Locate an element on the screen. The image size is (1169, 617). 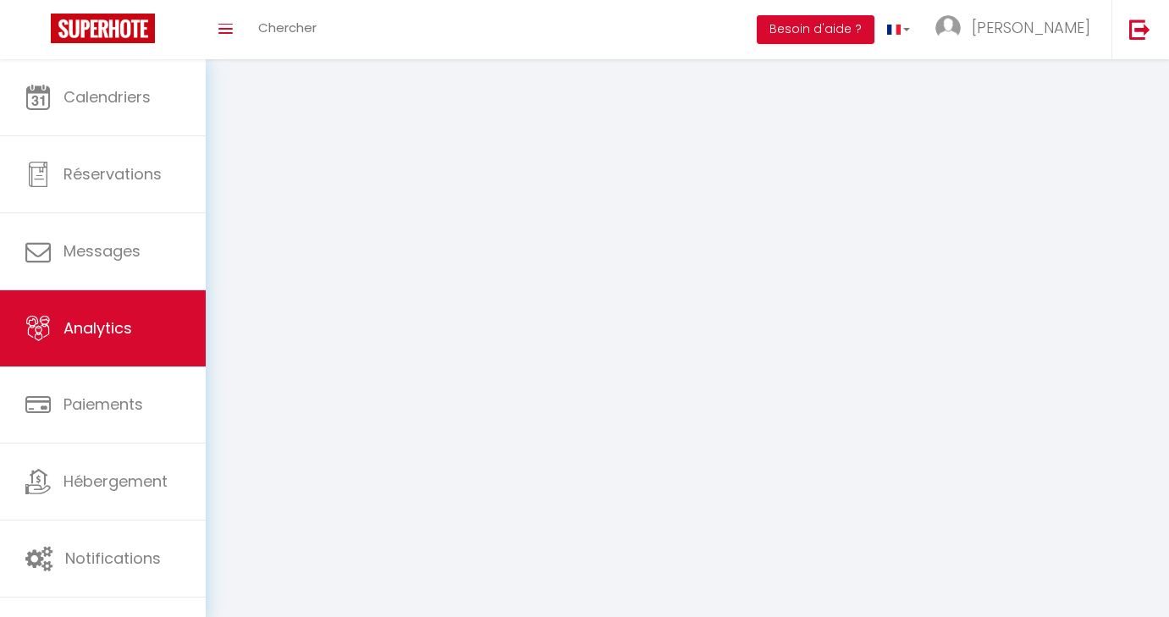
span: Paiements is located at coordinates (103, 404).